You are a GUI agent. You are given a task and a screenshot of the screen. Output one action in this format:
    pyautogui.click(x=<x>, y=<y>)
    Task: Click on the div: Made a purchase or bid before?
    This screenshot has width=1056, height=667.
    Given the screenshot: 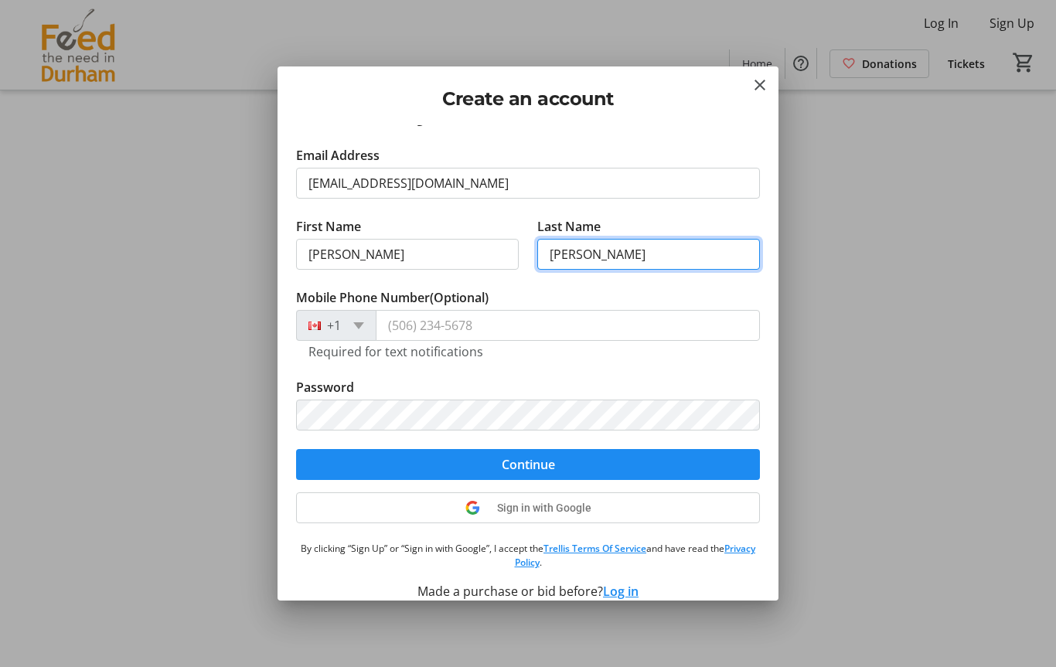 What is the action you would take?
    pyautogui.click(x=528, y=591)
    